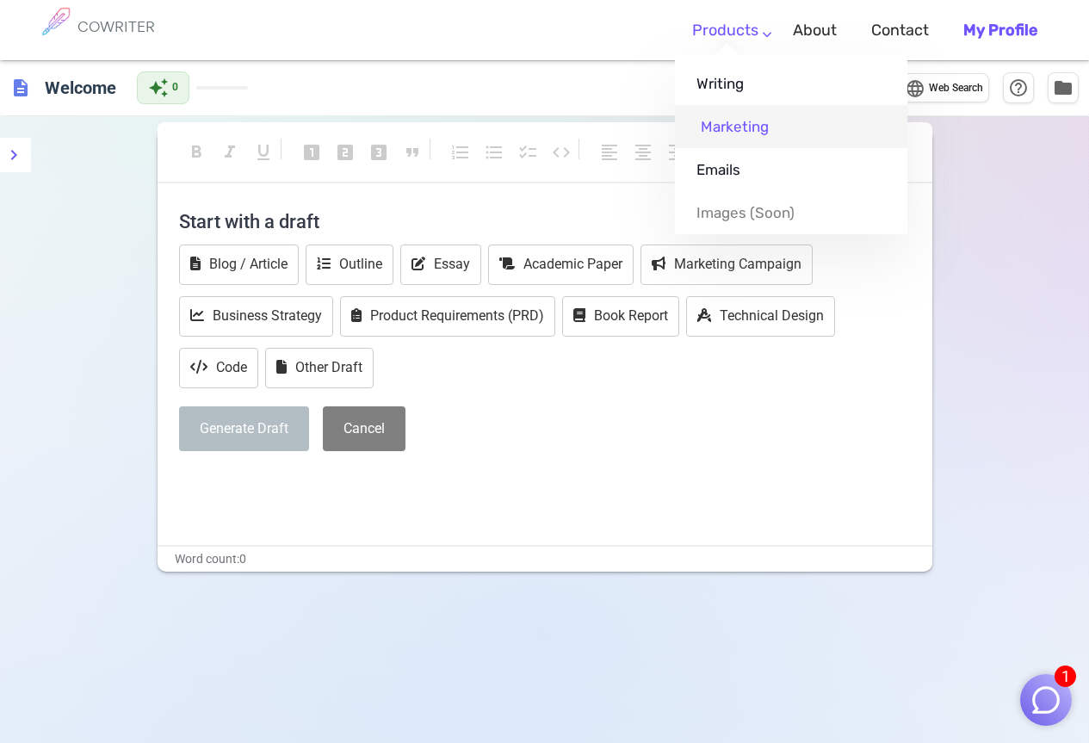  What do you see at coordinates (1046, 700) in the screenshot?
I see `img: Close chat` at bounding box center [1046, 700].